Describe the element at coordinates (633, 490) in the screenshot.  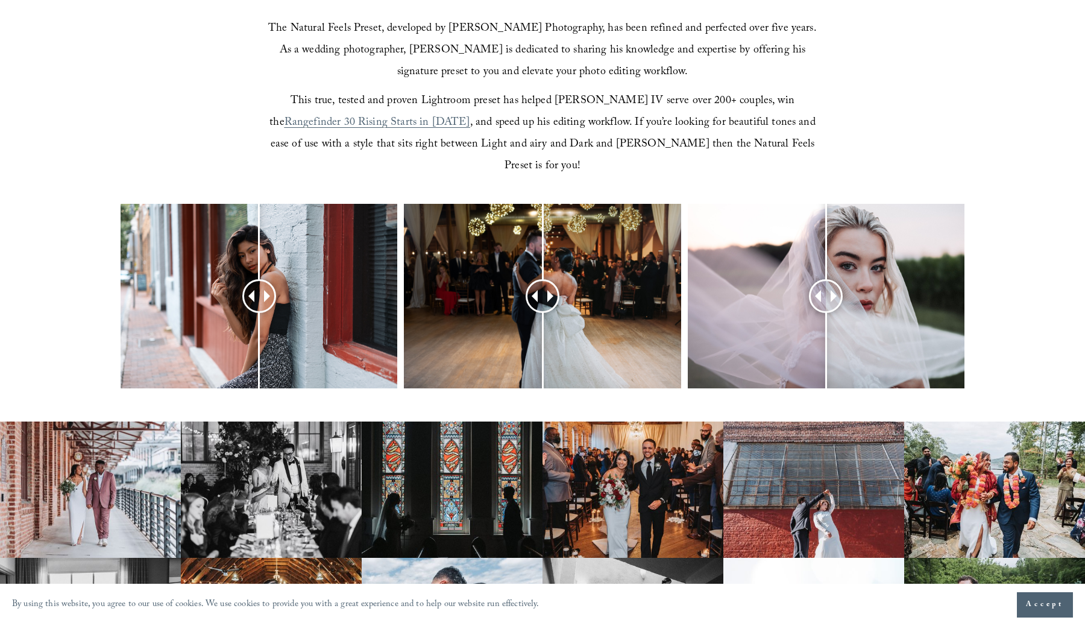
I see `img: Rustic Raleigh wedding venue couple down the aisle` at that location.